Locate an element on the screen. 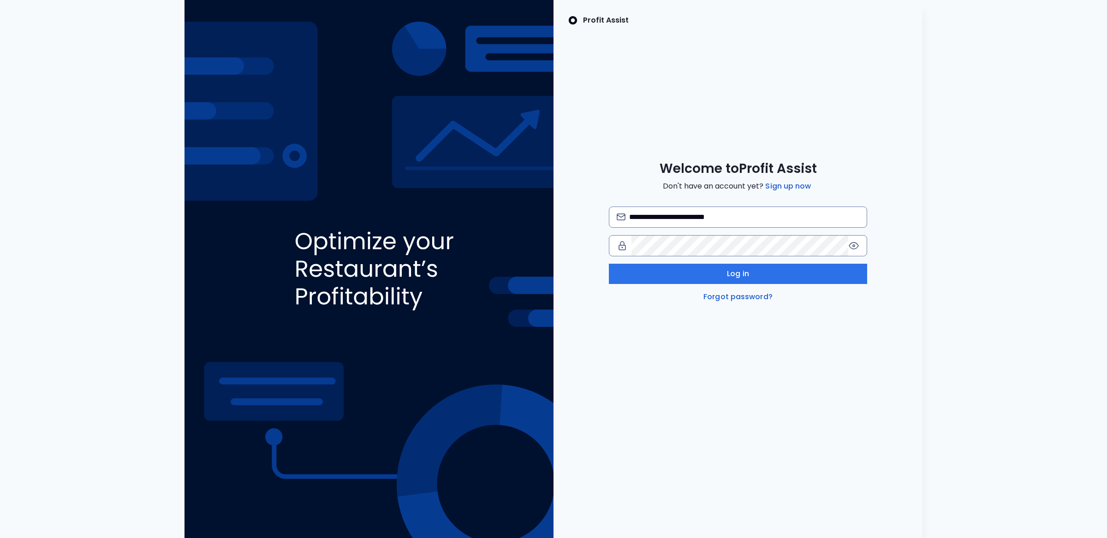 This screenshot has width=1107, height=538. span: Welcome to Profit Assist is located at coordinates (738, 169).